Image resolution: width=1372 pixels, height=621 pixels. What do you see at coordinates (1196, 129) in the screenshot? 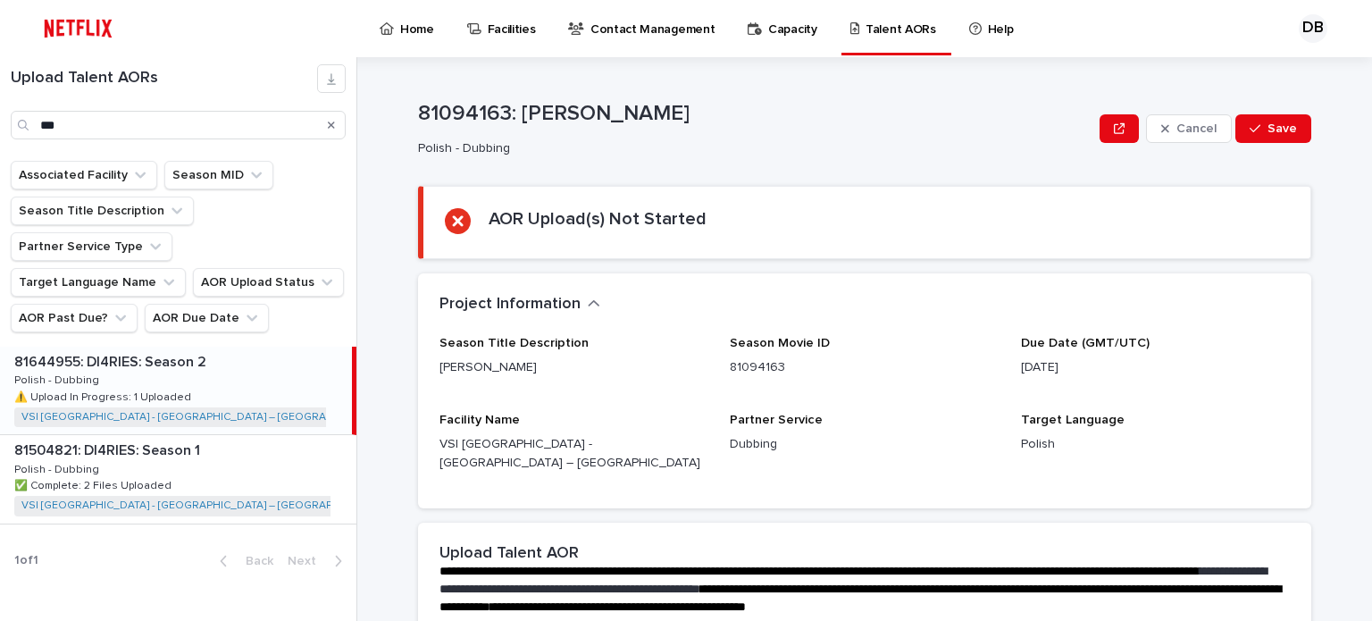
I see `span: Cancel` at bounding box center [1196, 129].